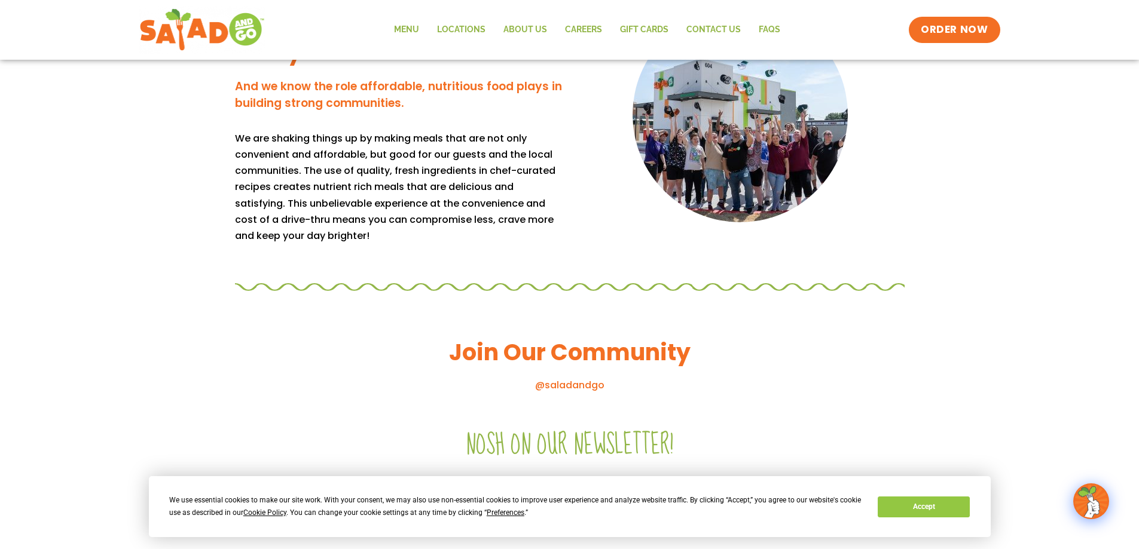 The image size is (1139, 549). What do you see at coordinates (1091, 502) in the screenshot?
I see `img: wpChatIcon` at bounding box center [1091, 502].